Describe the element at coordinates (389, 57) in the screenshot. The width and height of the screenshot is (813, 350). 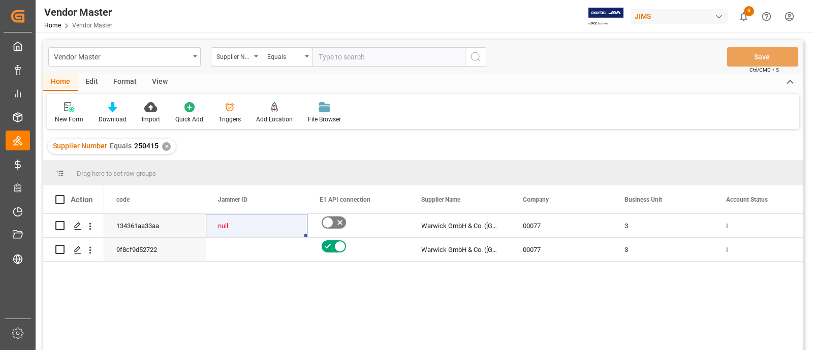
I see `input: Type to search` at that location.